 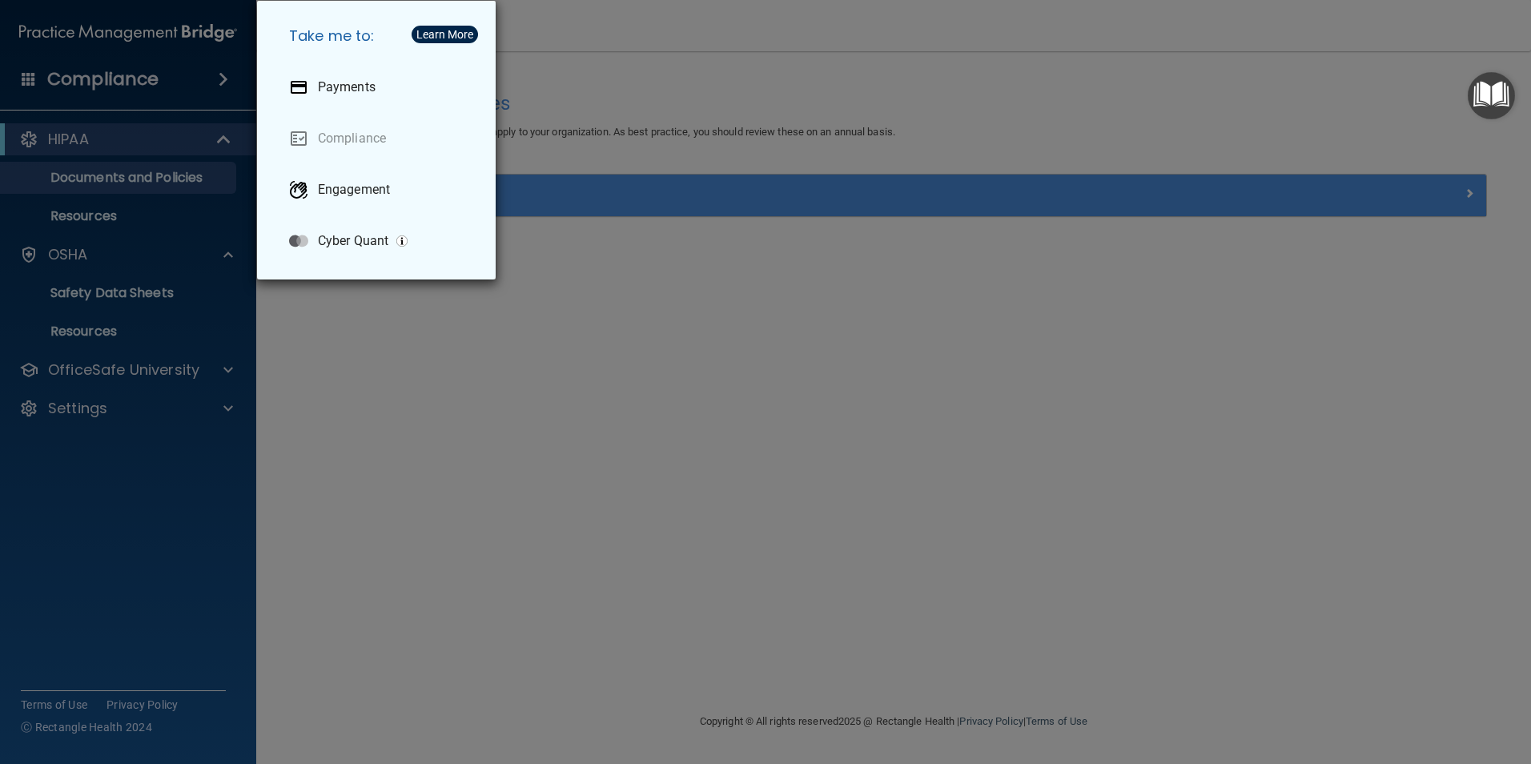 I want to click on a: Cyber Quant, so click(x=379, y=241).